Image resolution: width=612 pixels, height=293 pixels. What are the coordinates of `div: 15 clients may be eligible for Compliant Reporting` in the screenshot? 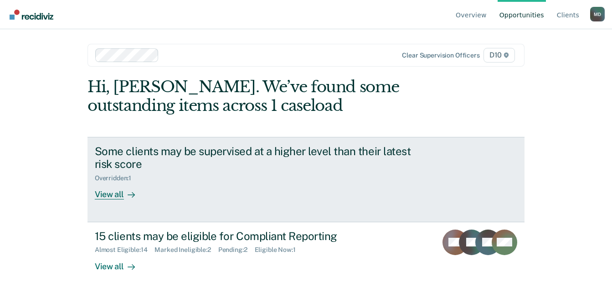 It's located at (255, 236).